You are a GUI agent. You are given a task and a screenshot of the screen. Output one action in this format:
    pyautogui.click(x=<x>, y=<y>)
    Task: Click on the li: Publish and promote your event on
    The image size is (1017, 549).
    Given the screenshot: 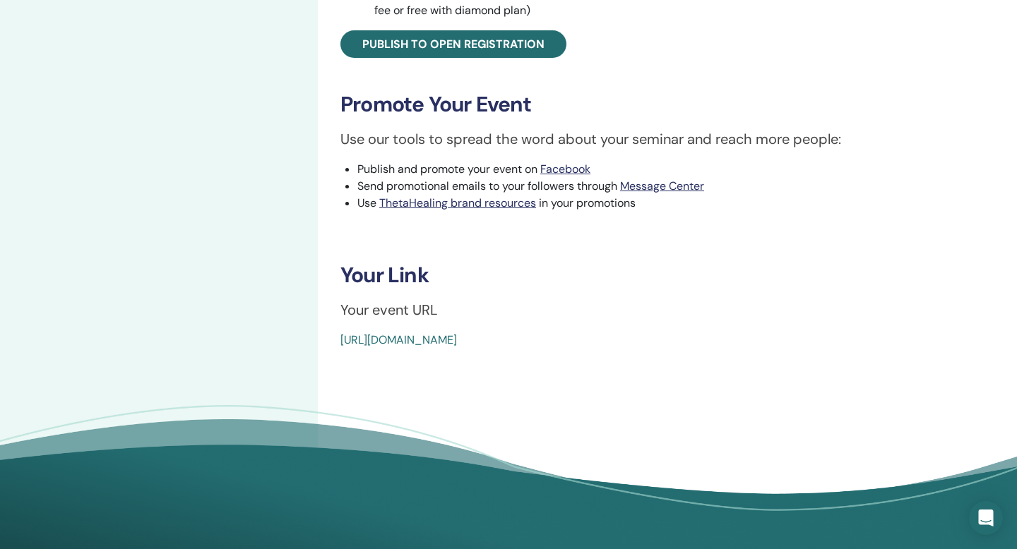 What is the action you would take?
    pyautogui.click(x=665, y=169)
    